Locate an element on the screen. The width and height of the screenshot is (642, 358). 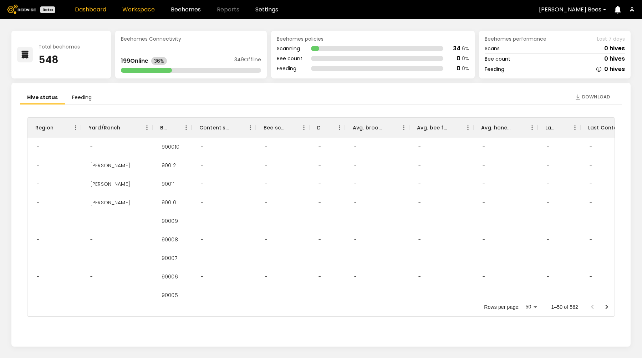
div: Dead hives is located at coordinates (327, 128).